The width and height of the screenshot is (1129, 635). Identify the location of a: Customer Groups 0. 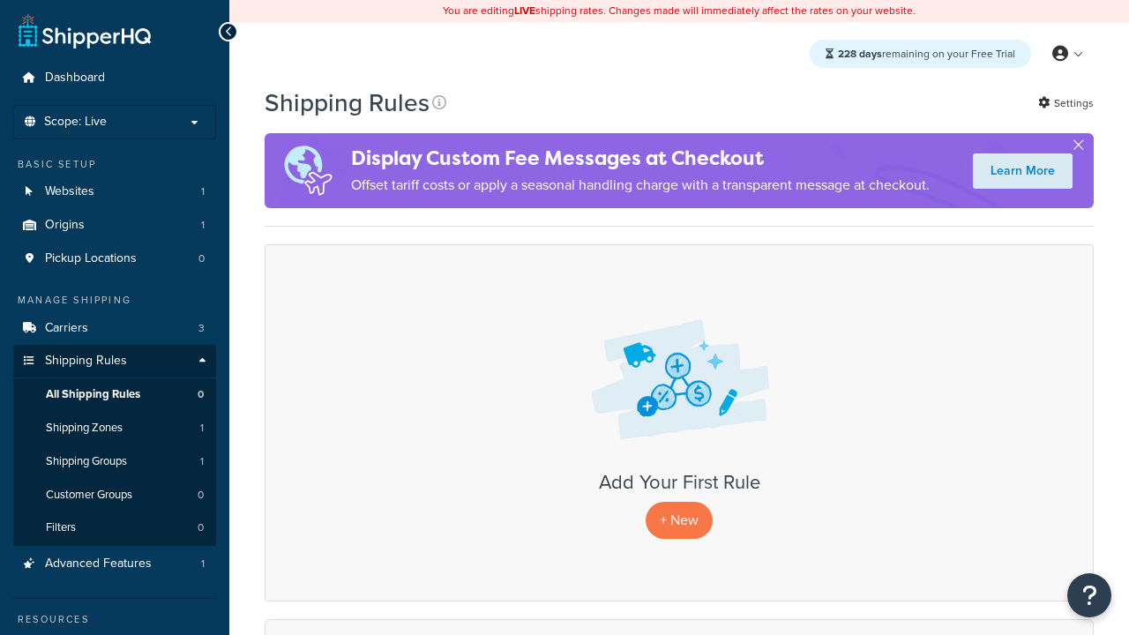
(115, 495).